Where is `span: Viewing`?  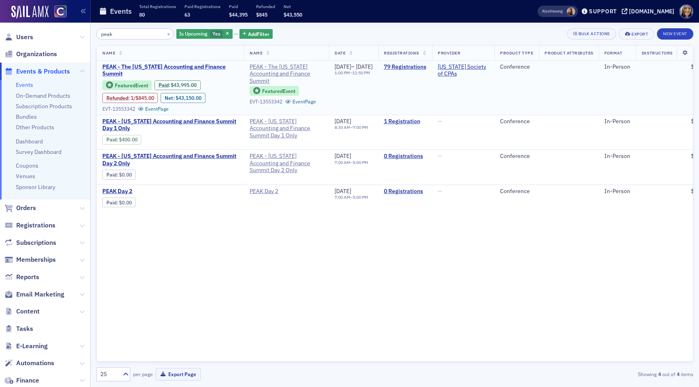 span: Viewing is located at coordinates (552, 11).